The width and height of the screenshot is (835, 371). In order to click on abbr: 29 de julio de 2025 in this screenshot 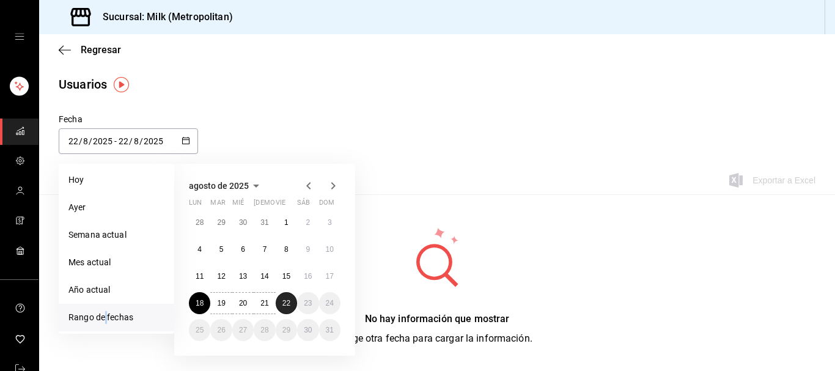, I will do `click(221, 222)`.